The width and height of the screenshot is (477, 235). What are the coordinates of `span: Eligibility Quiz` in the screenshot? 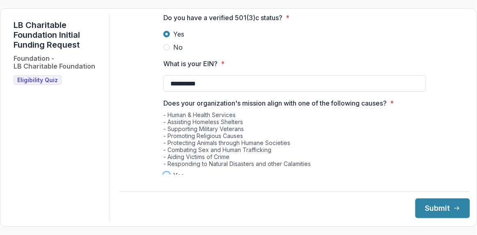 It's located at (37, 80).